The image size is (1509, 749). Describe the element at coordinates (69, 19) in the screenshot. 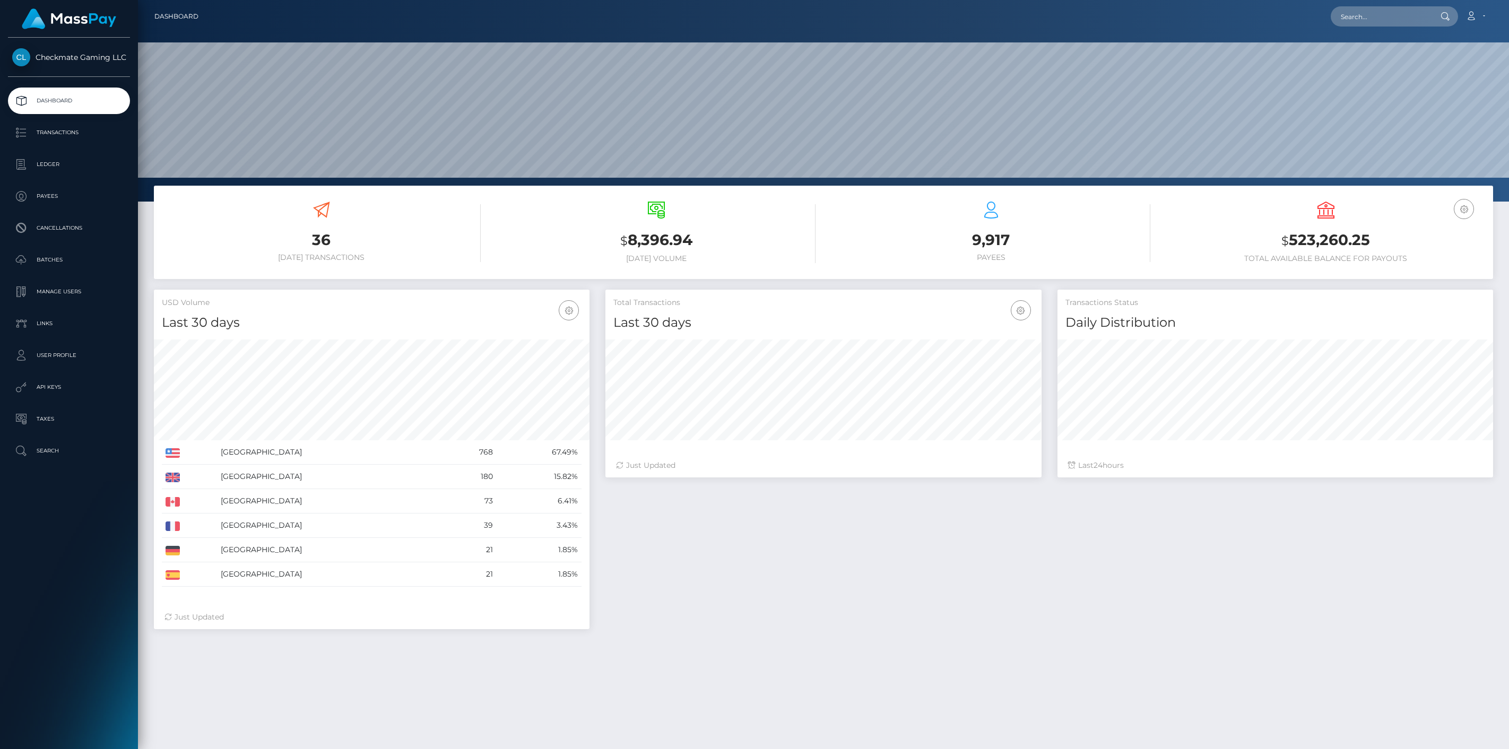

I see `img: MassPay Logo` at that location.